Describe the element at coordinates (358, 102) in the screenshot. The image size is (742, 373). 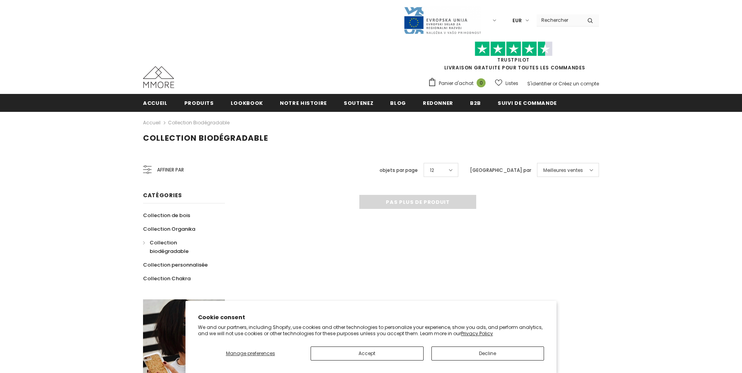
I see `a: soutenez` at that location.